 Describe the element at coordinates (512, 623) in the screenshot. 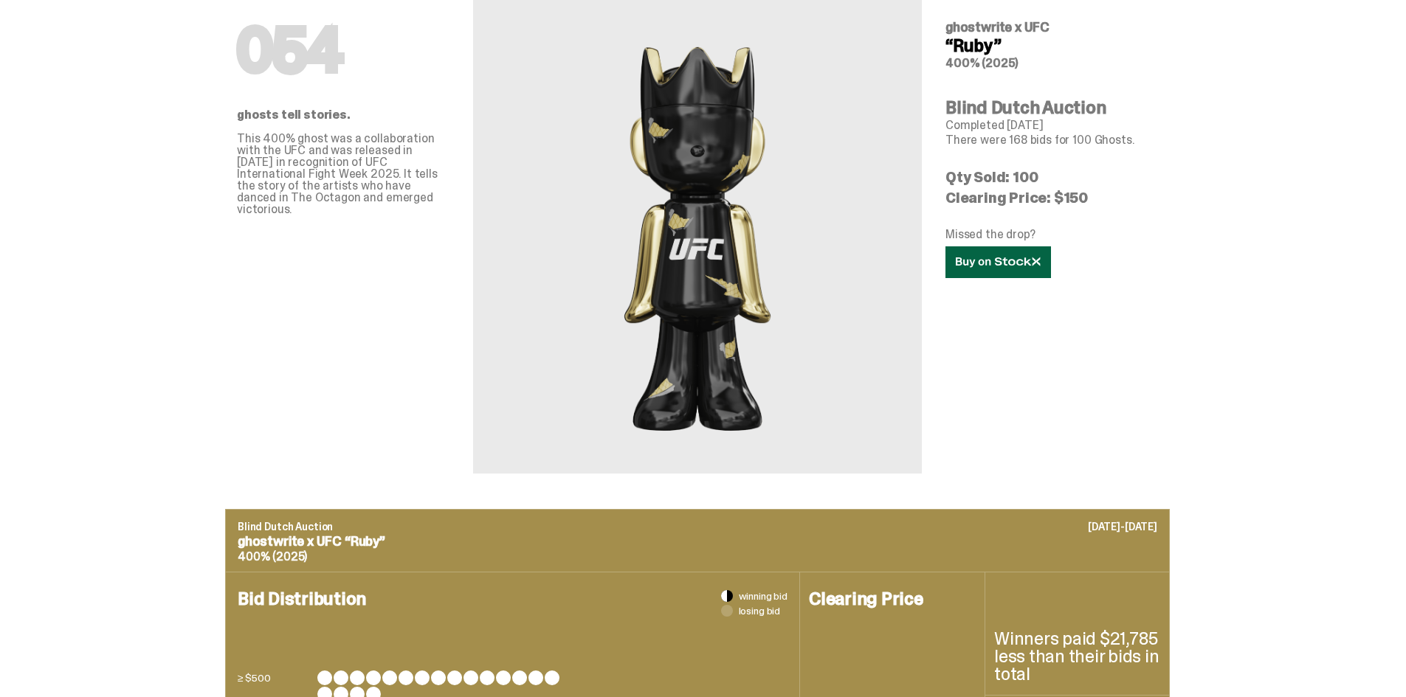

I see `h4: Bid Distribution` at that location.